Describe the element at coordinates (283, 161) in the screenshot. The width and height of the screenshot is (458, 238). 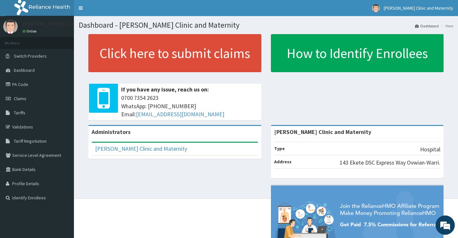
I see `b: Address` at that location.